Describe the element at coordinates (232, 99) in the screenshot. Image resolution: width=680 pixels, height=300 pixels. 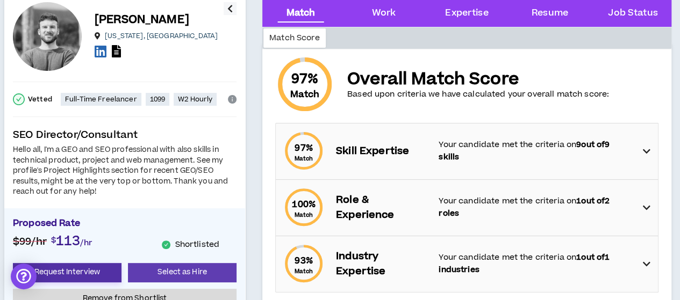
I see `span: info-circle` at that location.